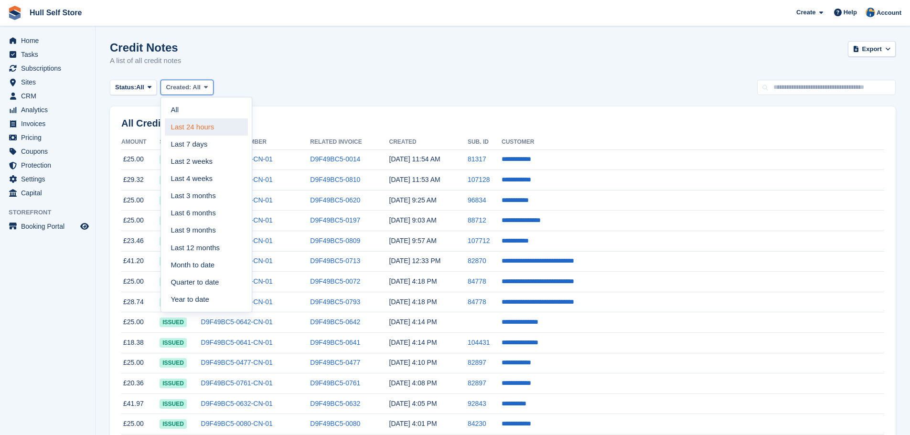  What do you see at coordinates (50, 41) in the screenshot?
I see `span: Home` at bounding box center [50, 41].